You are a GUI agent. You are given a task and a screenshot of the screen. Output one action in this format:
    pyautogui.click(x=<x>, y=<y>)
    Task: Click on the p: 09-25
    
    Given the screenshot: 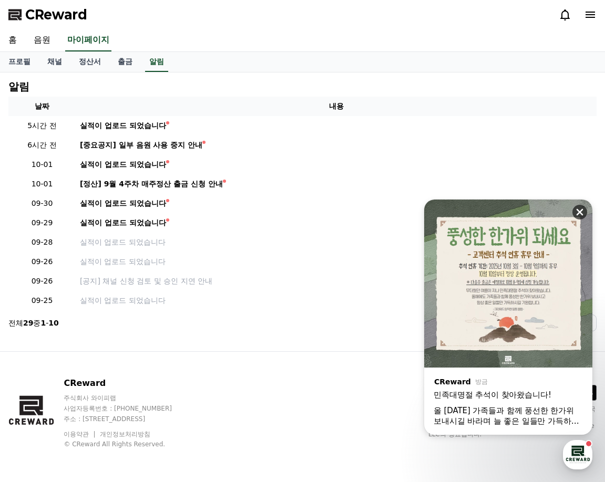 What is the action you would take?
    pyautogui.click(x=42, y=301)
    